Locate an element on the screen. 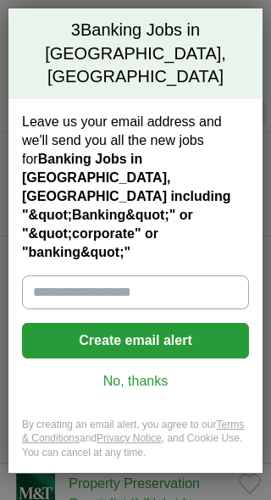 Image resolution: width=271 pixels, height=500 pixels. a: Privacy Notice is located at coordinates (129, 438).